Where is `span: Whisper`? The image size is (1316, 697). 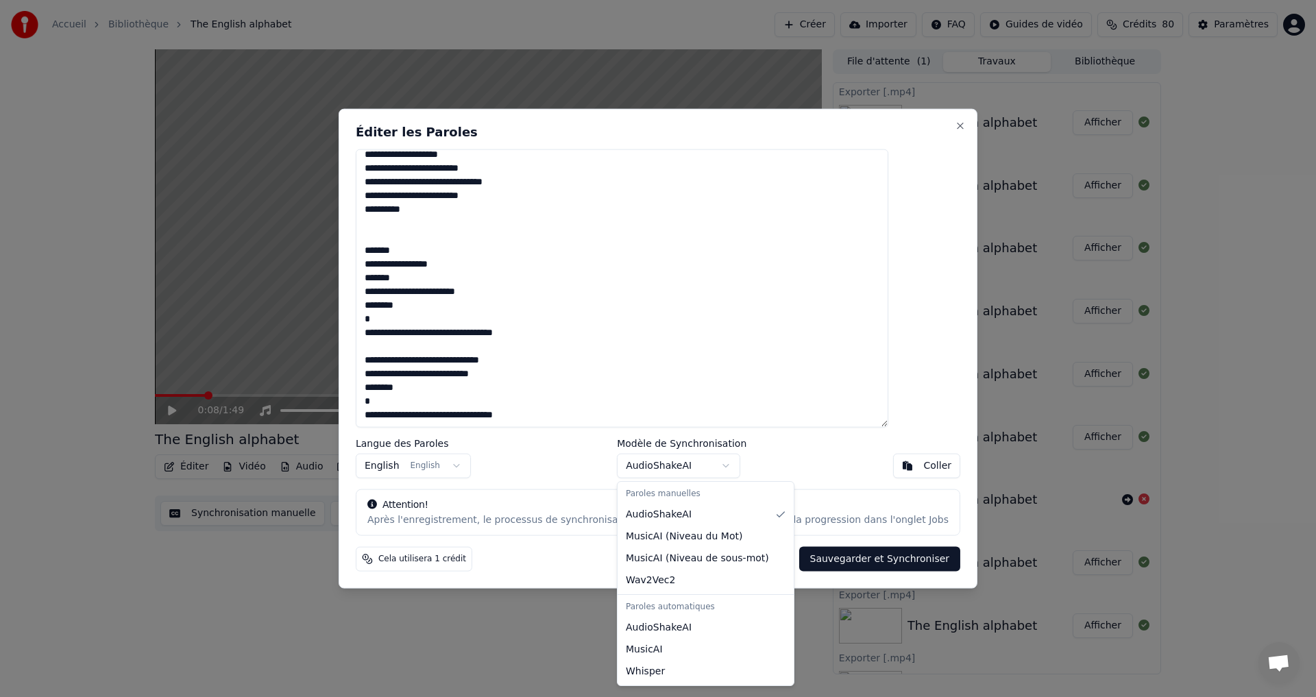
span: Whisper is located at coordinates (645, 672).